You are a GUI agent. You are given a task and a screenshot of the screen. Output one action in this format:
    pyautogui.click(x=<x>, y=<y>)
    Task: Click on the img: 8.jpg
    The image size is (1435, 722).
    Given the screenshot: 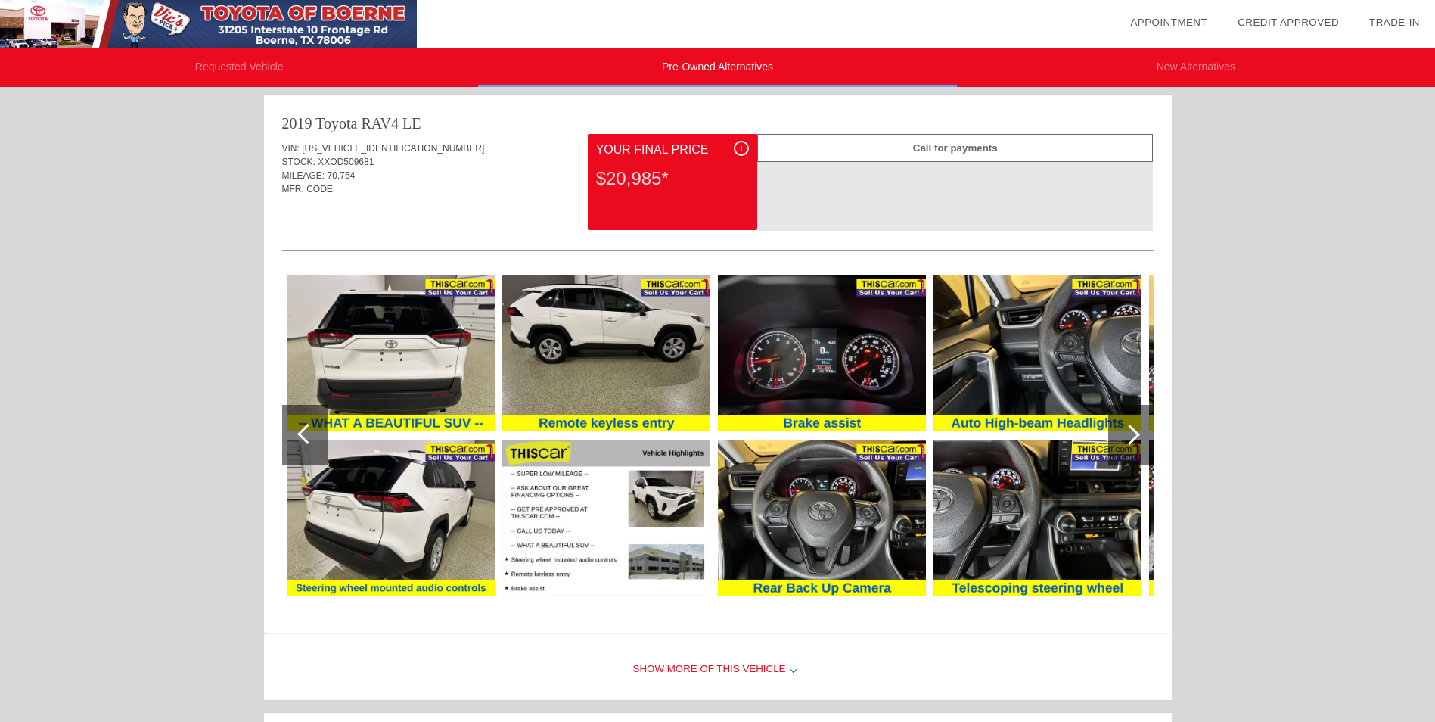 What is the action you would take?
    pyautogui.click(x=606, y=353)
    